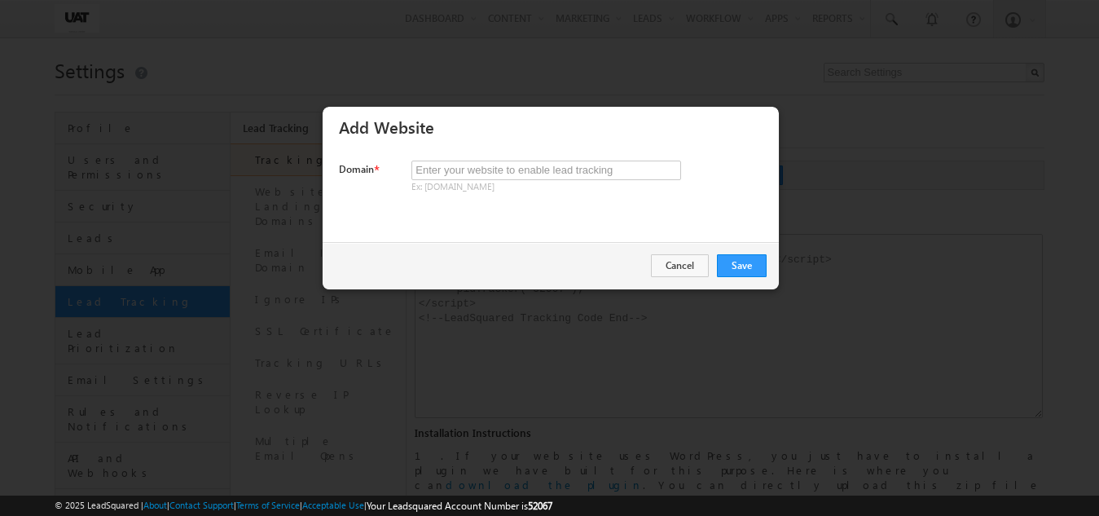 This screenshot has height=516, width=1099. I want to click on h3: Add Website, so click(555, 126).